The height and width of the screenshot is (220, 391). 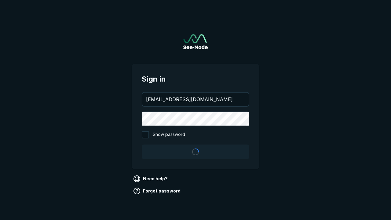 What do you see at coordinates (195, 79) in the screenshot?
I see `span: Sign in` at bounding box center [195, 79].